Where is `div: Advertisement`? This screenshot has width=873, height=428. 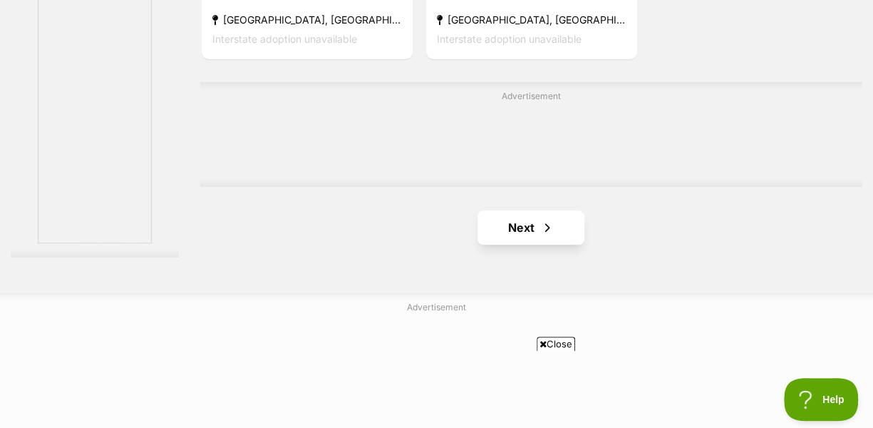
div: Advertisement is located at coordinates (531, 134).